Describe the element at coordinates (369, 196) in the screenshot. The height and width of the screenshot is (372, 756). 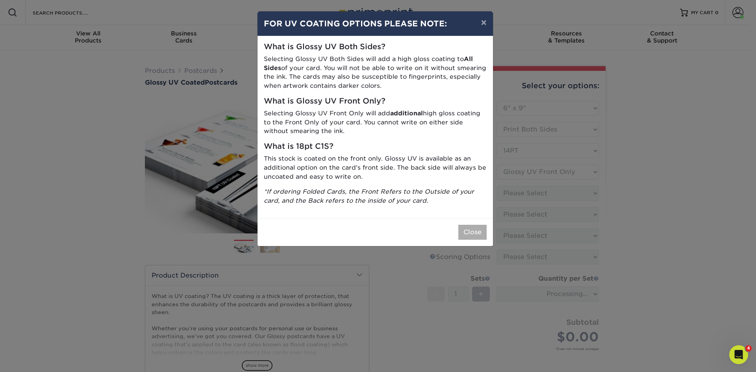
I see `i: *If ordering Folded Cards, the Front Refers to the Outside of your card, and the Back refers to t...` at that location.